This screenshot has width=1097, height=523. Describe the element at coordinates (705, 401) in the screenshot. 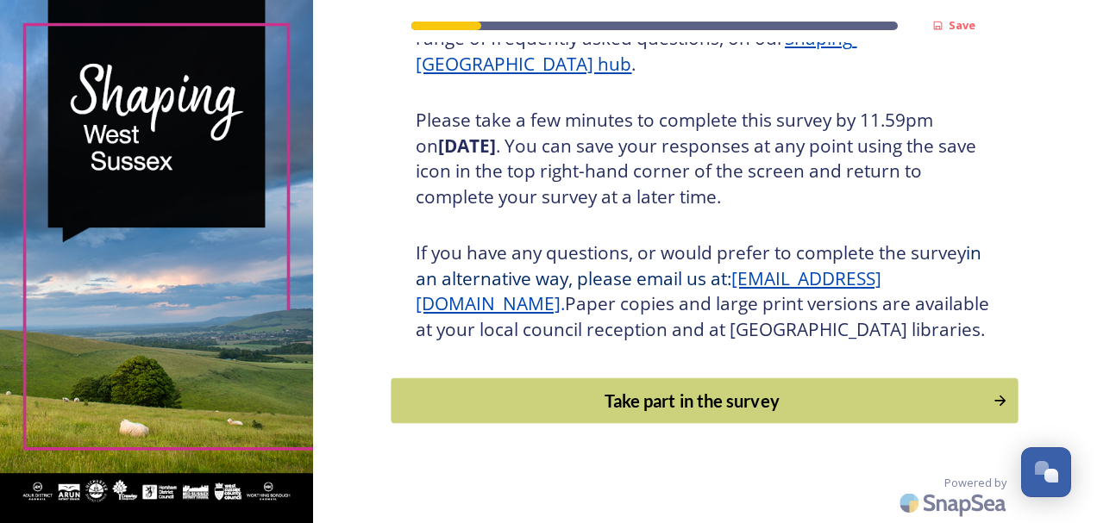

I see `button: Continue` at that location.